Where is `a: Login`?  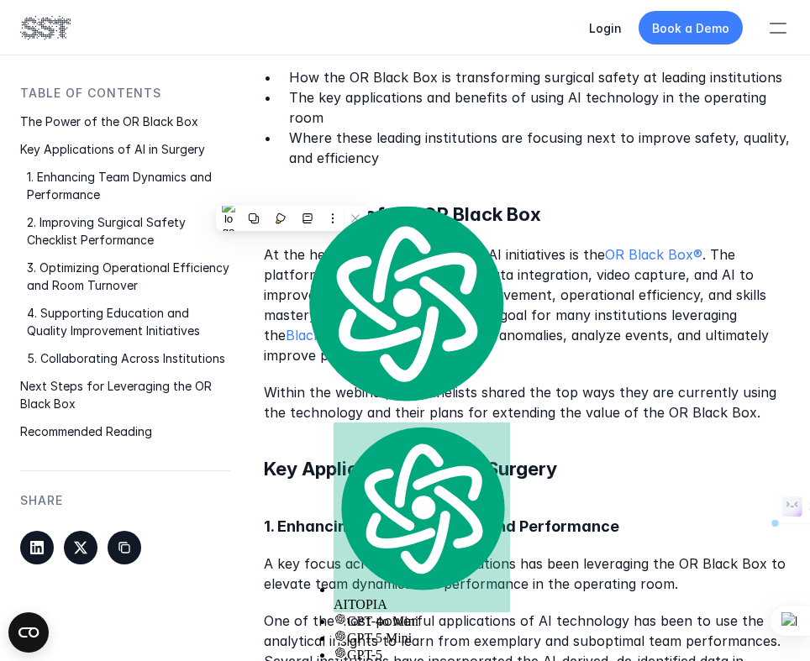 a: Login is located at coordinates (605, 28).